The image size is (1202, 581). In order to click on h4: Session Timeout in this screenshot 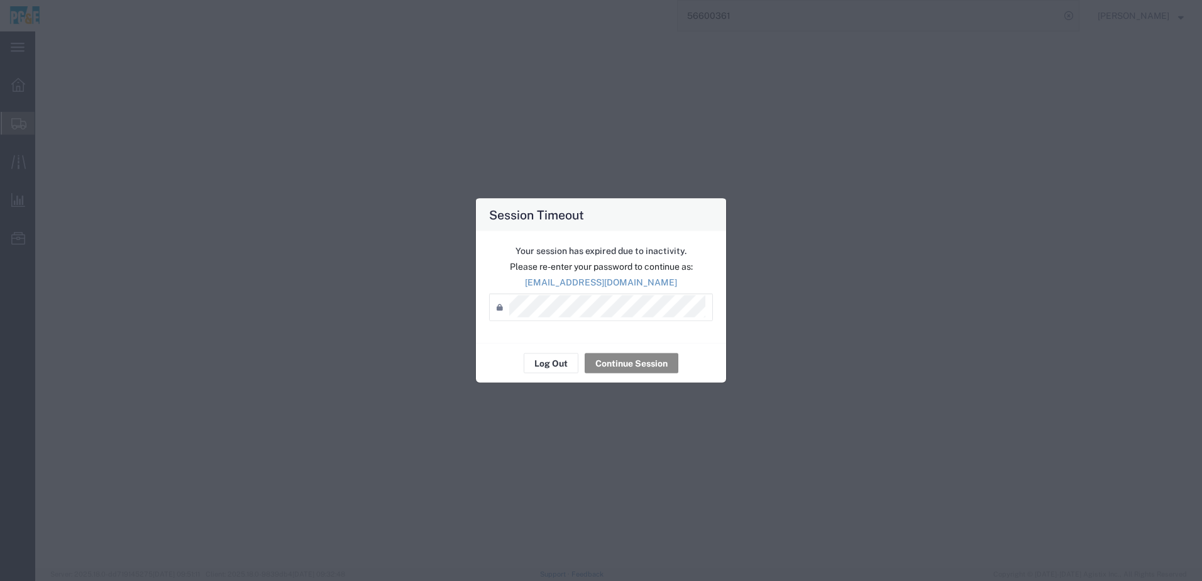, I will do `click(536, 214)`.